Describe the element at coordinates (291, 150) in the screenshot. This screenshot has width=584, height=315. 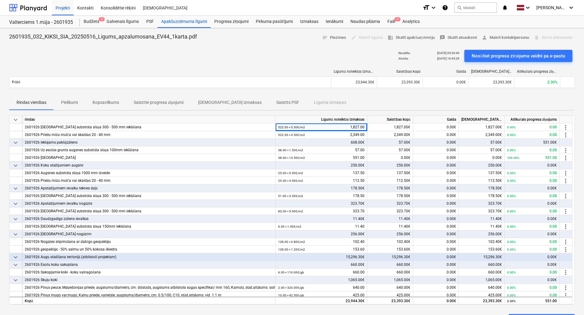
I see `small: 38.00 × 1.50€ / m2` at that location.